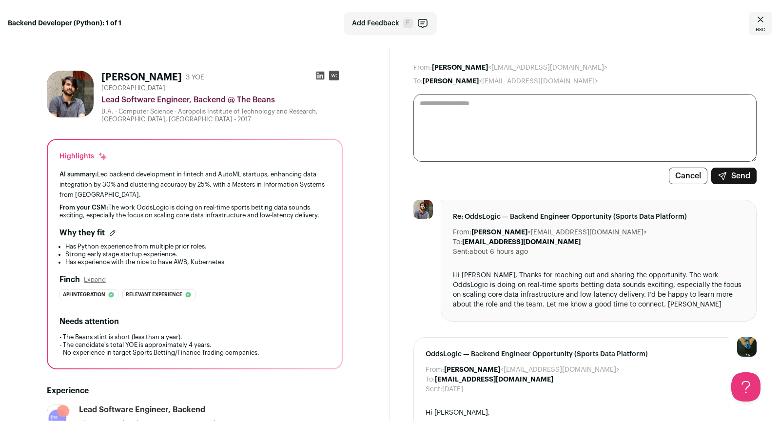 This screenshot has height=421, width=780. Describe the element at coordinates (194, 184) in the screenshot. I see `div: Led backend development in fintech and AutoML startups, enhancing data integration by 30% and clu...` at that location.